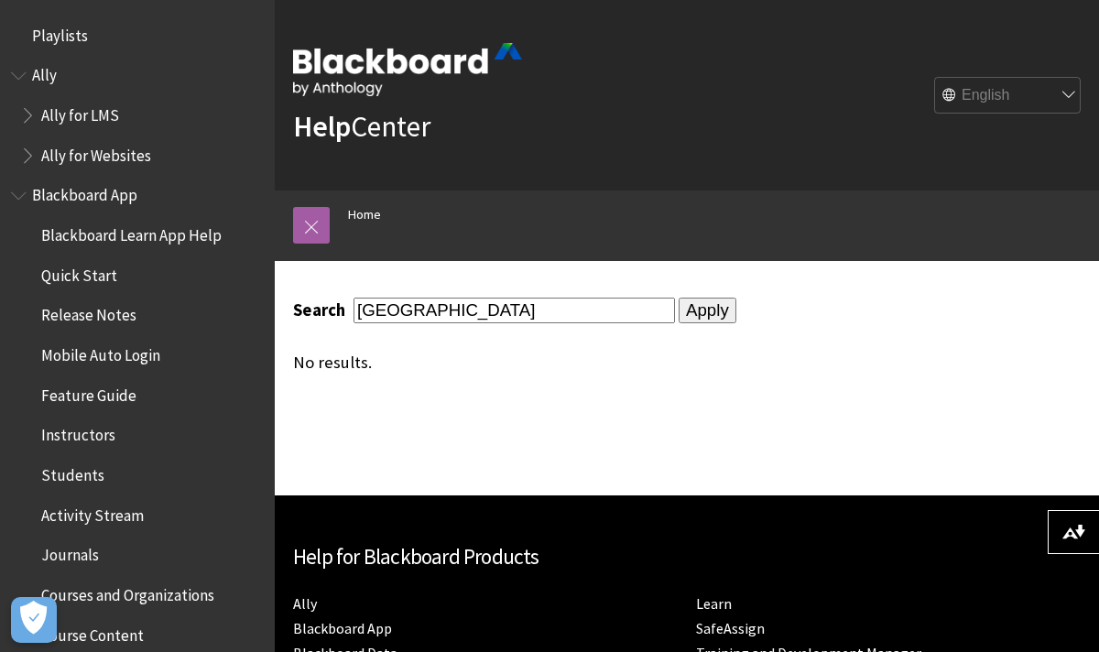 The height and width of the screenshot is (652, 1099). Describe the element at coordinates (714, 604) in the screenshot. I see `a: Learn` at that location.